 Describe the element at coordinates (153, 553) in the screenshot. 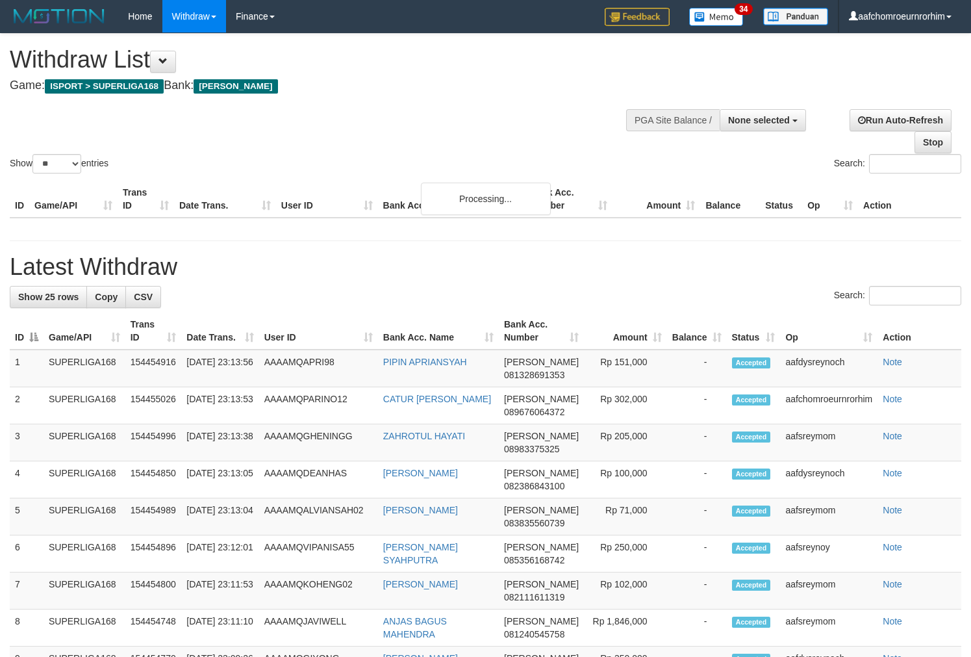

I see `td: 154454896` at that location.